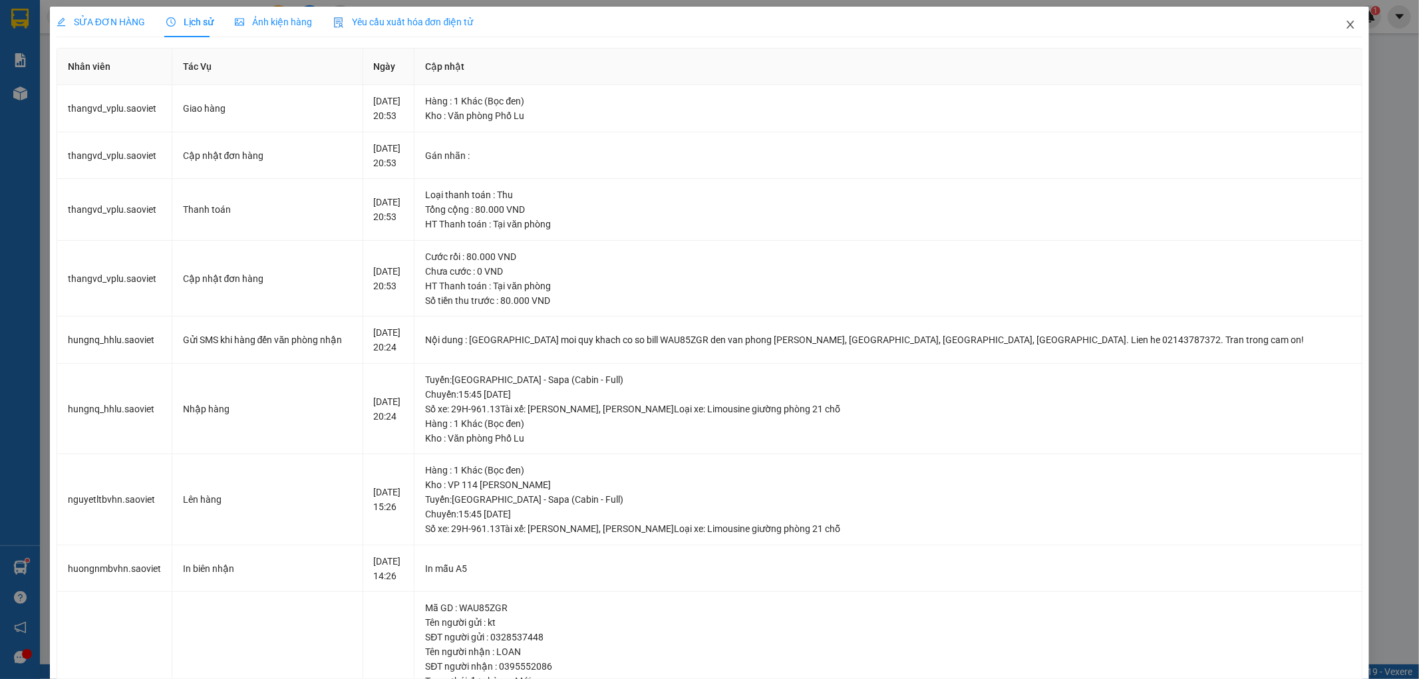  Describe the element at coordinates (61, 22) in the screenshot. I see `span: edit` at that location.